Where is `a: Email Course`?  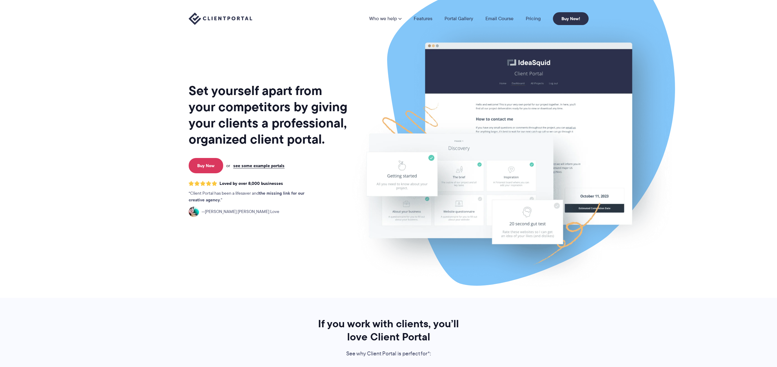
a: Email Course is located at coordinates (500, 19).